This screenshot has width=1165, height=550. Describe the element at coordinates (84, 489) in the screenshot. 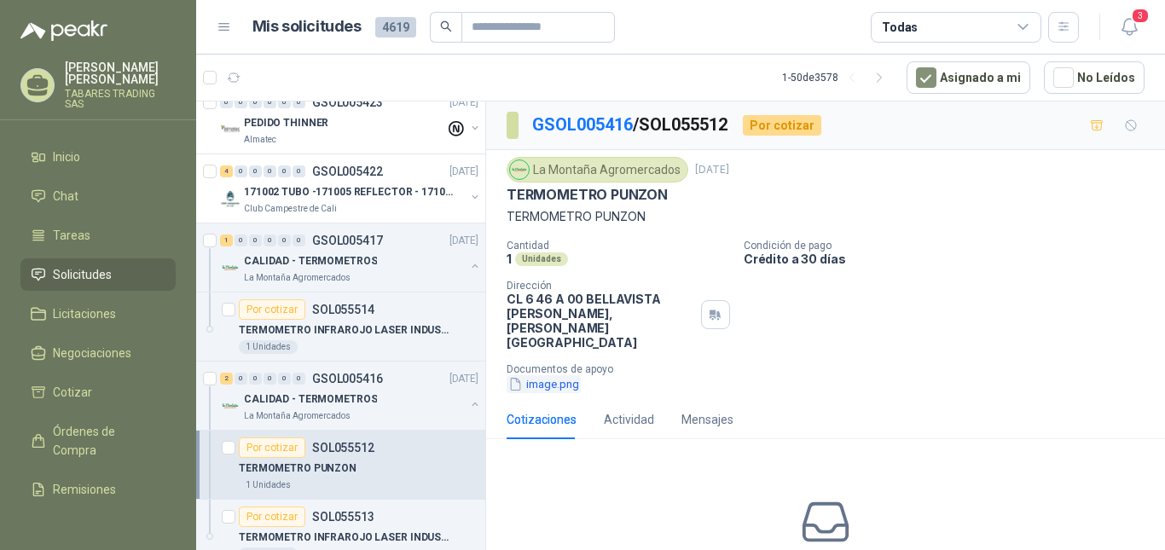

I see `span: Remisiones` at that location.